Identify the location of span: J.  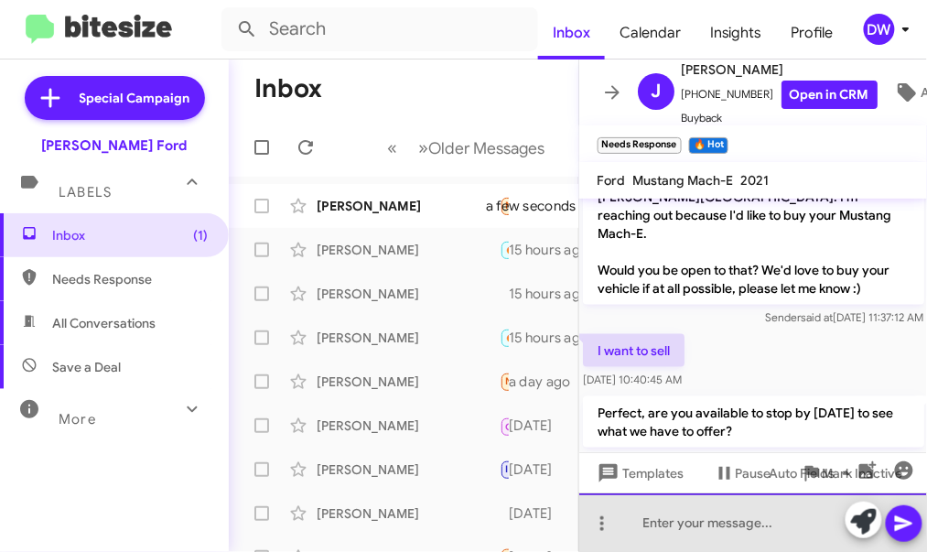
(655, 92).